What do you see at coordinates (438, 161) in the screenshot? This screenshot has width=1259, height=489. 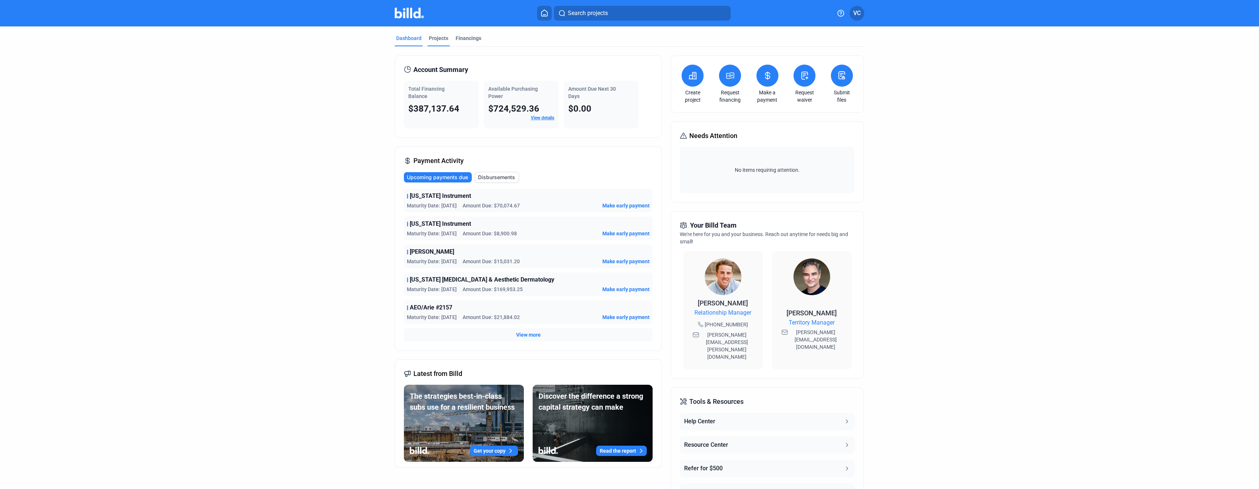 I see `span: Payment Activity` at bounding box center [438, 161].